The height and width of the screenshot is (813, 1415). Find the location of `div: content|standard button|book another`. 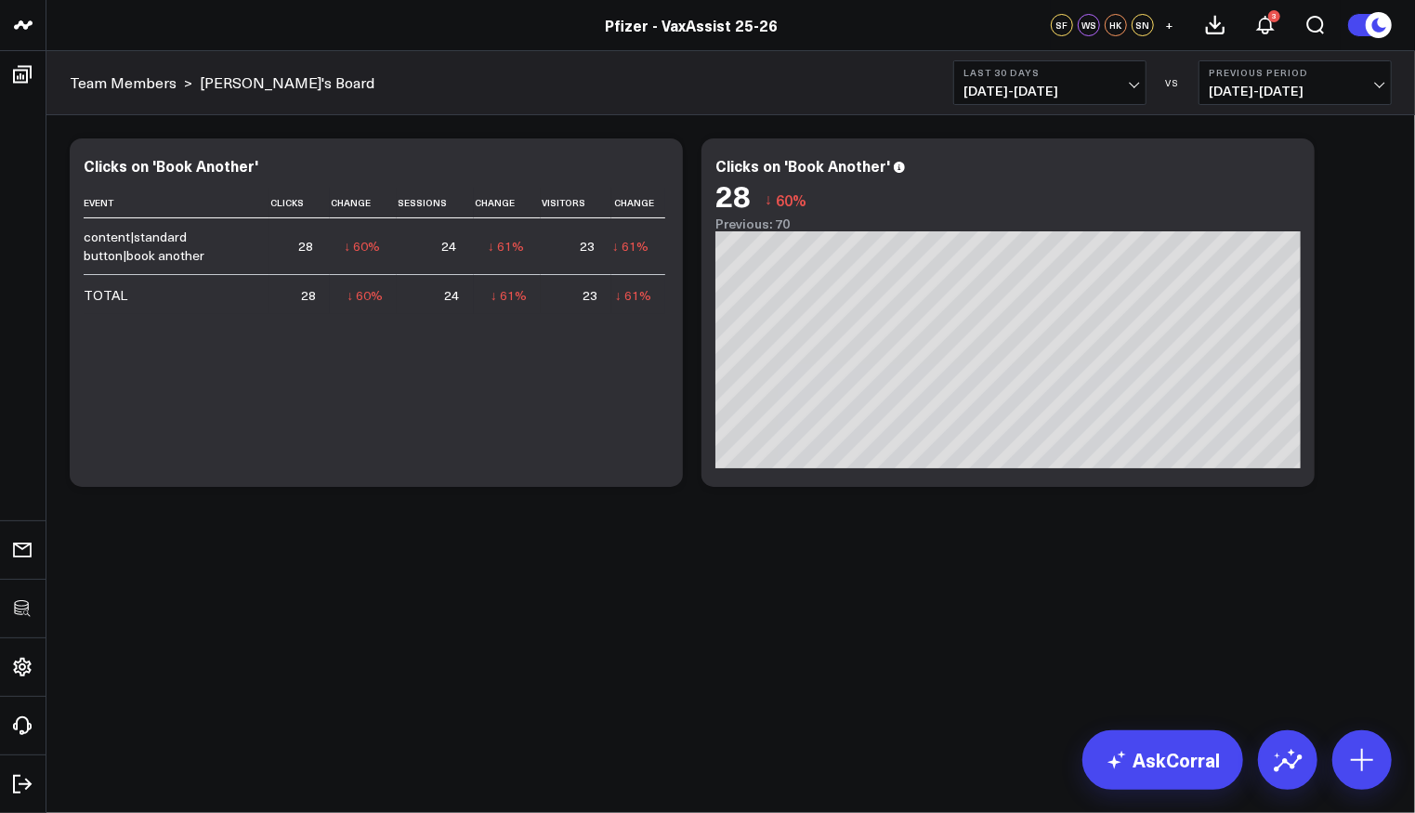

div: content|standard button|book another is located at coordinates (168, 246).